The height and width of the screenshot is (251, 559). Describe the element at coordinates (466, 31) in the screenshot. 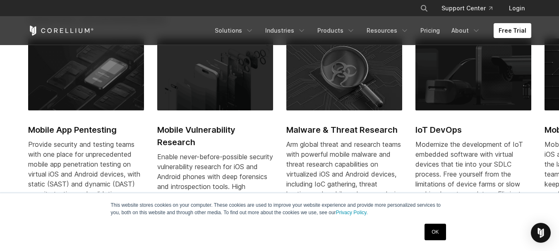

I see `a: About` at that location.